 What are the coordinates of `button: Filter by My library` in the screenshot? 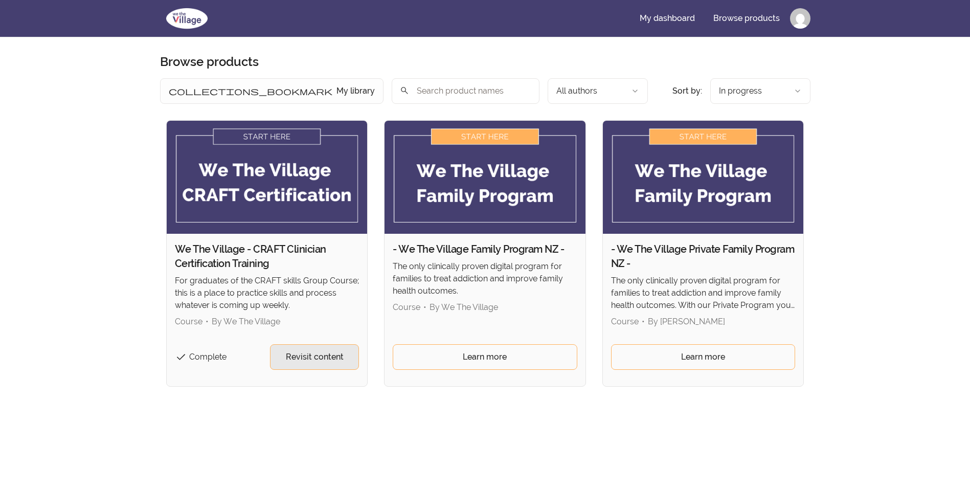 It's located at (272, 91).